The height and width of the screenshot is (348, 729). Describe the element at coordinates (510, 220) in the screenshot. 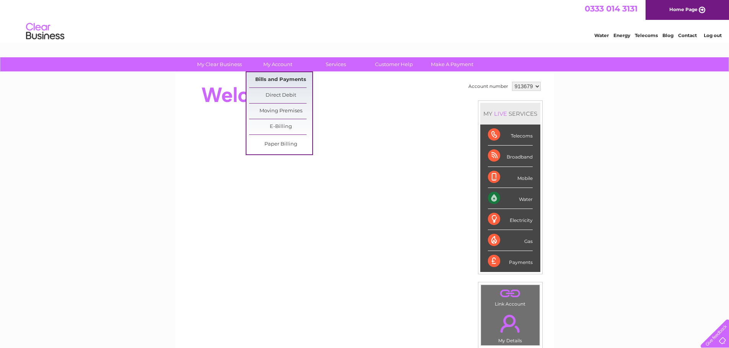

I see `div: Electricity` at that location.